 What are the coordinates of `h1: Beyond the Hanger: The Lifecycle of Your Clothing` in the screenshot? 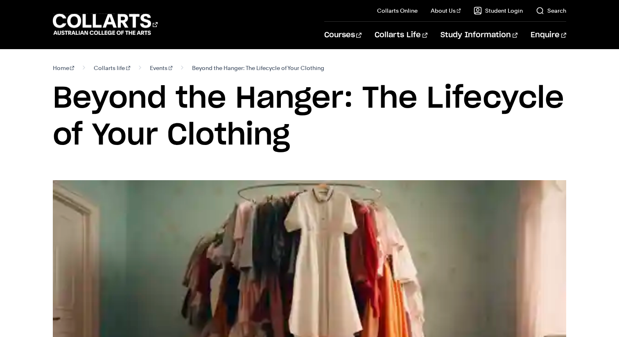 It's located at (309, 117).